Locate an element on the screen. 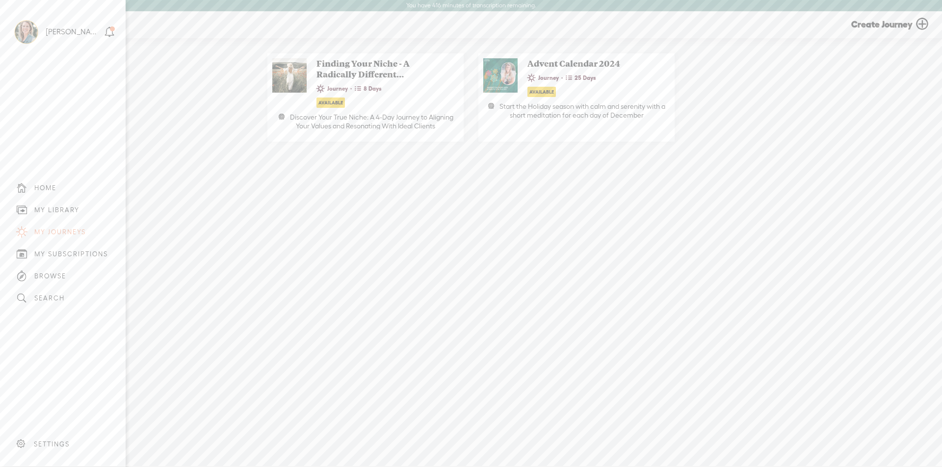 The image size is (942, 467). div: SEARCH is located at coordinates (50, 298).